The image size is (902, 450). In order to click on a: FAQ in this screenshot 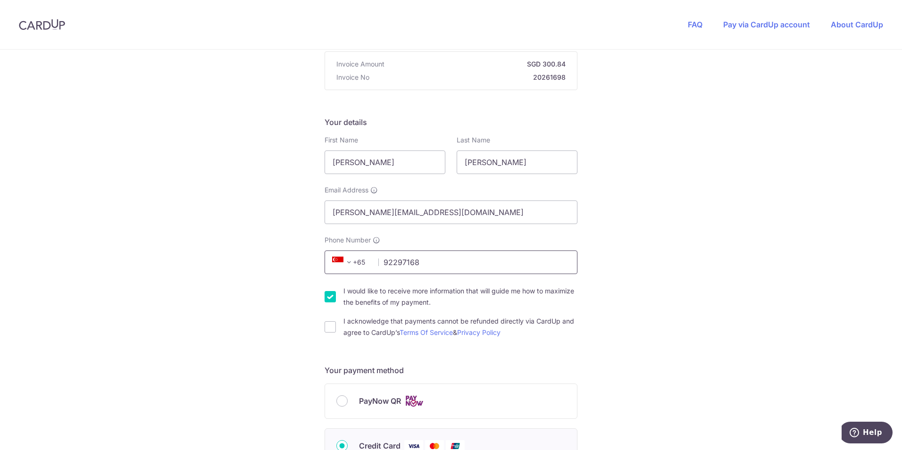, I will do `click(695, 25)`.